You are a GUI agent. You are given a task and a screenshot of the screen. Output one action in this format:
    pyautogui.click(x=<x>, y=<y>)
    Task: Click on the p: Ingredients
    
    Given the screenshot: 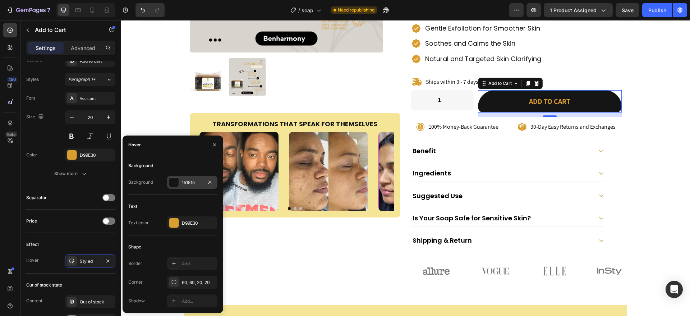 What is the action you would take?
    pyautogui.click(x=310, y=153)
    